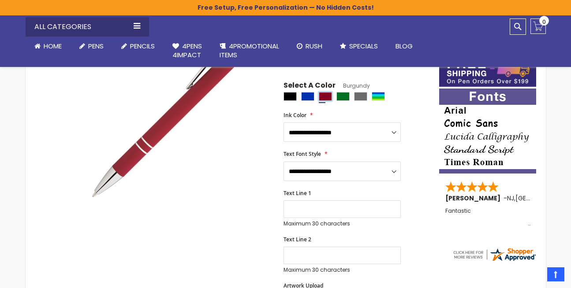  Describe the element at coordinates (325, 97) in the screenshot. I see `div: Burgundy` at that location.